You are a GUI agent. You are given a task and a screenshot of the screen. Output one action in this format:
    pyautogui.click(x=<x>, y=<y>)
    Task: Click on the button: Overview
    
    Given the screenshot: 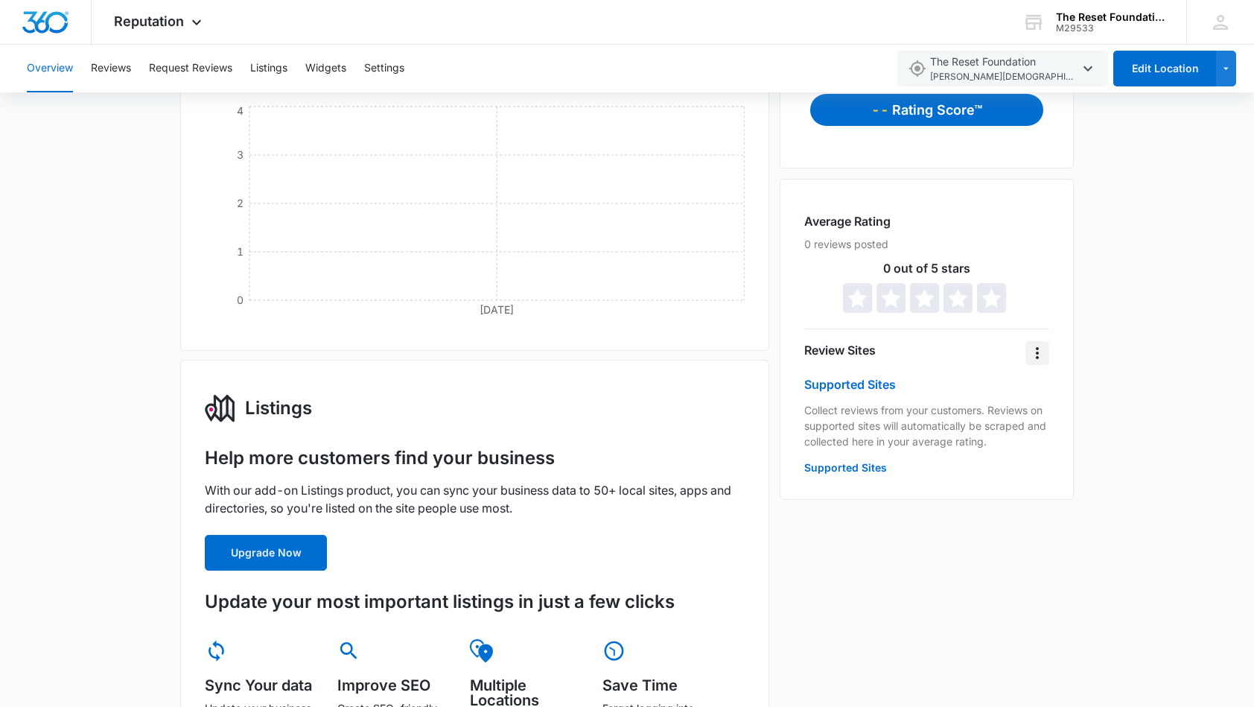 What is the action you would take?
    pyautogui.click(x=50, y=68)
    